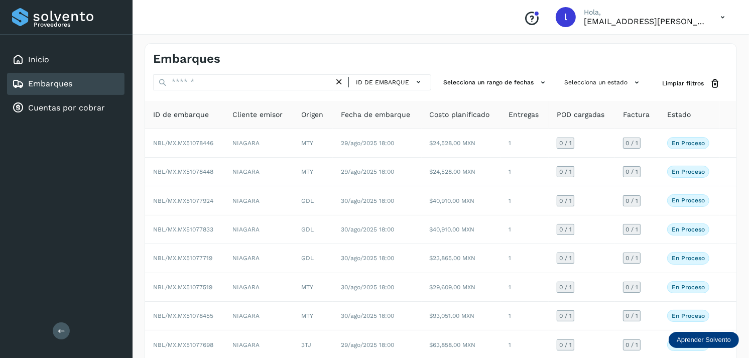 Image resolution: width=749 pixels, height=358 pixels. I want to click on td: $23,865.00 MXN, so click(461, 258).